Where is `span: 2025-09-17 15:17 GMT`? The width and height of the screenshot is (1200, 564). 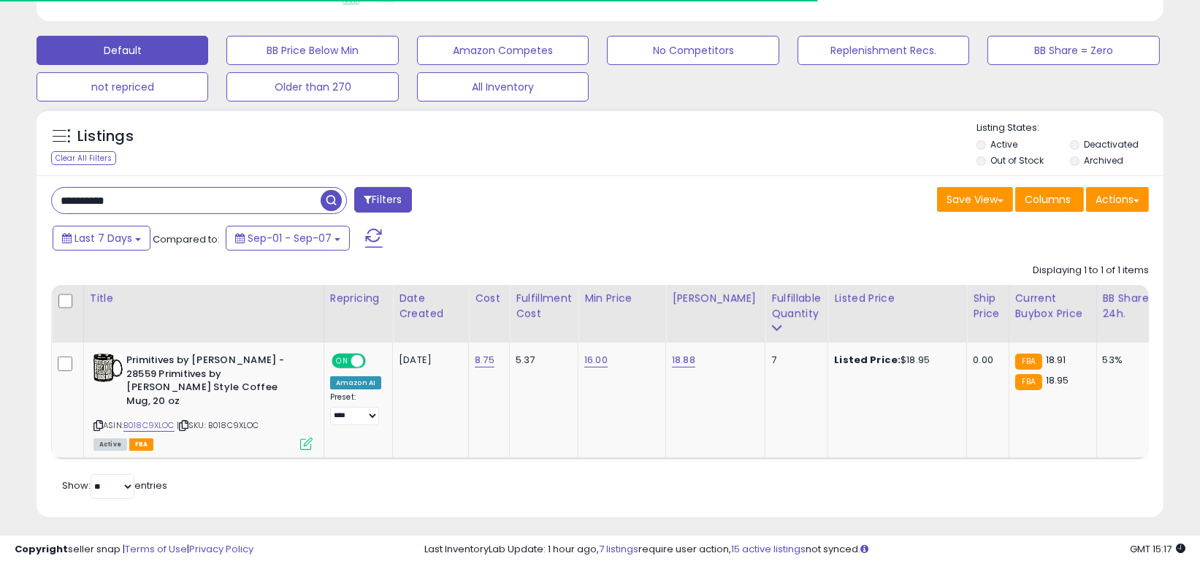 span: 2025-09-17 15:17 GMT is located at coordinates (1157, 548).